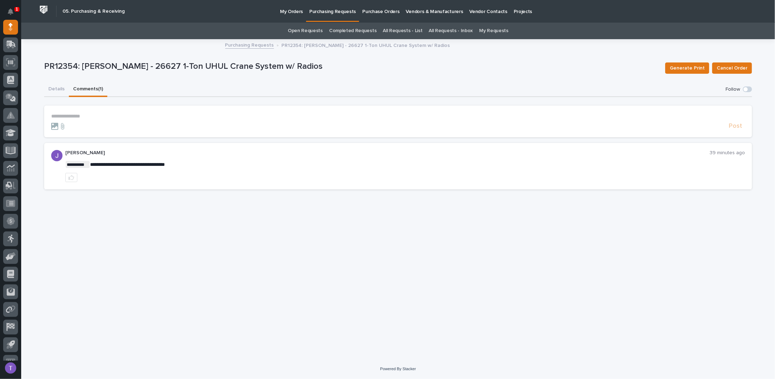 This screenshot has width=775, height=379. I want to click on p: 1, so click(17, 9).